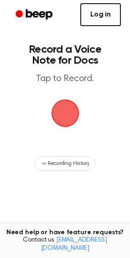 The height and width of the screenshot is (258, 130). I want to click on img: Beep Logo, so click(65, 113).